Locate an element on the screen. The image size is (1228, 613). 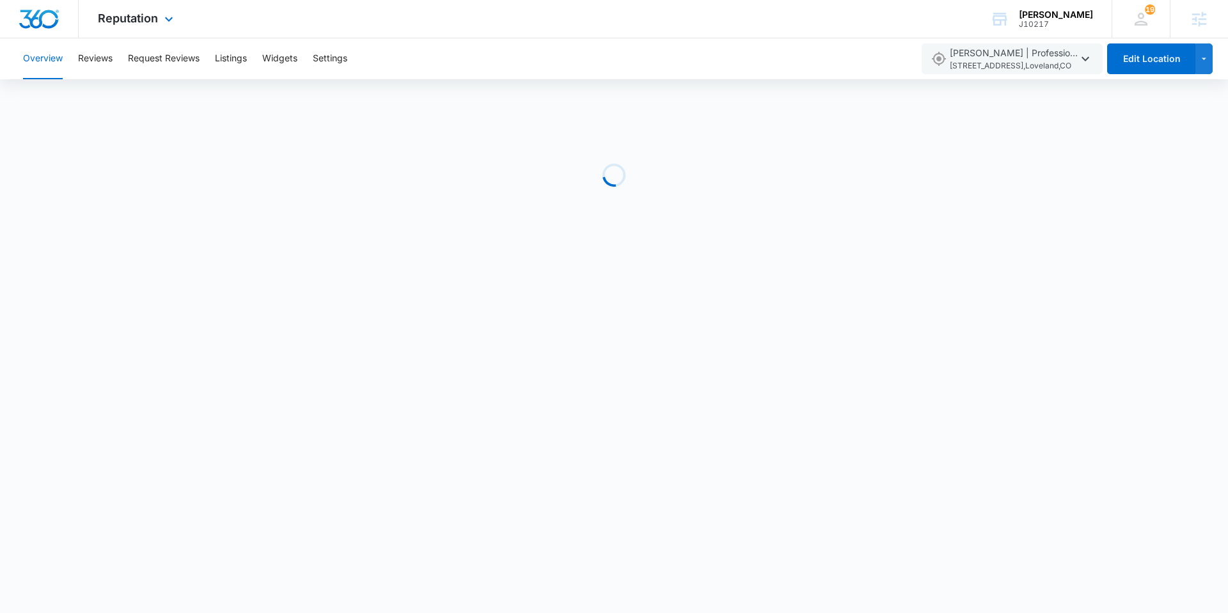
div: account name is located at coordinates (1056, 15).